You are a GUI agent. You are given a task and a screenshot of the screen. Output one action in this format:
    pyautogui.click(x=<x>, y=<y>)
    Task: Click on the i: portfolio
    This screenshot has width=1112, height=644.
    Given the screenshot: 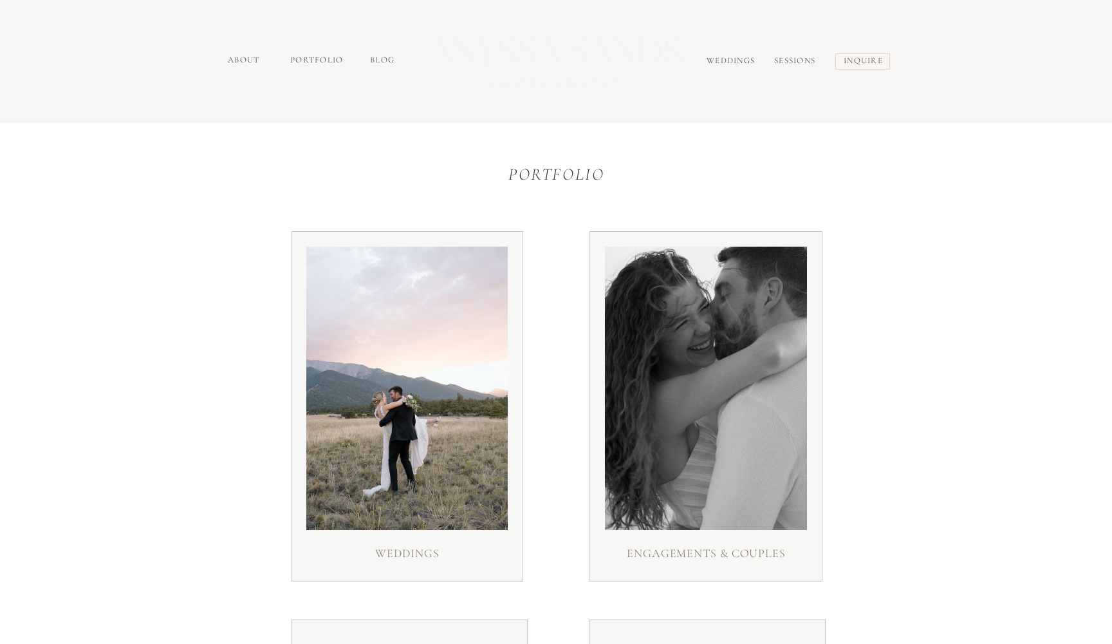 What is the action you would take?
    pyautogui.click(x=556, y=174)
    